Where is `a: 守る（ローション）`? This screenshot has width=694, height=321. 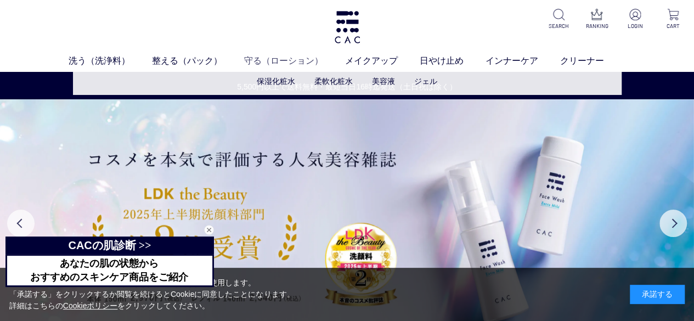
a: 守る（ローション） is located at coordinates (295, 61).